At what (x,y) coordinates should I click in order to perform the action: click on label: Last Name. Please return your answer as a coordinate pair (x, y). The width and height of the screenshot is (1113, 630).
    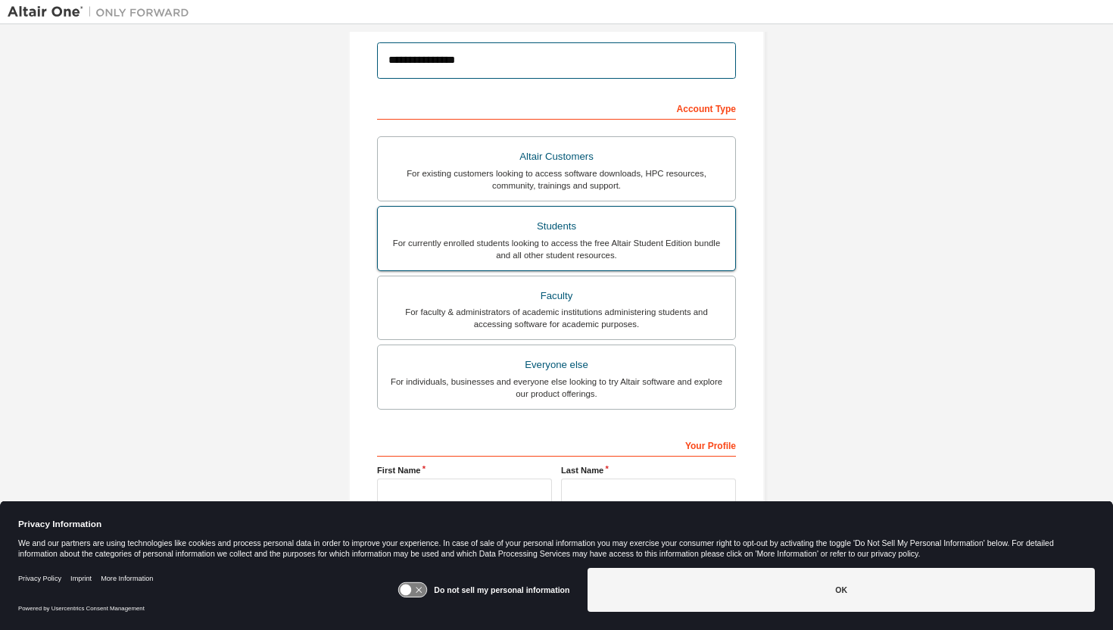
    Looking at the image, I should click on (648, 470).